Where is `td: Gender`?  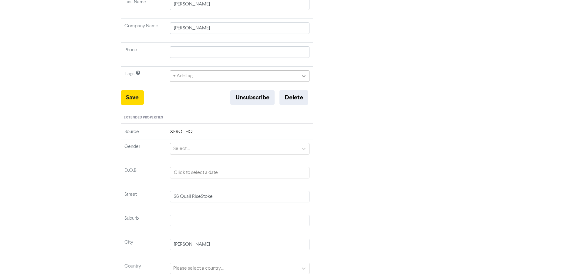
td: Gender is located at coordinates (144, 151).